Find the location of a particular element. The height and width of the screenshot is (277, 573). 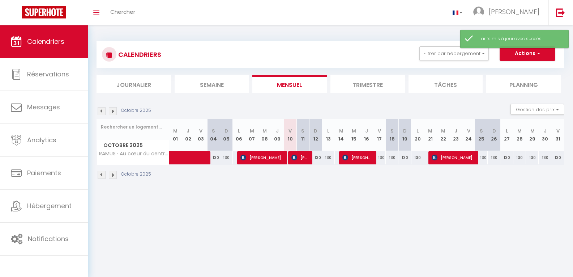

span: Réservations is located at coordinates (48, 74).